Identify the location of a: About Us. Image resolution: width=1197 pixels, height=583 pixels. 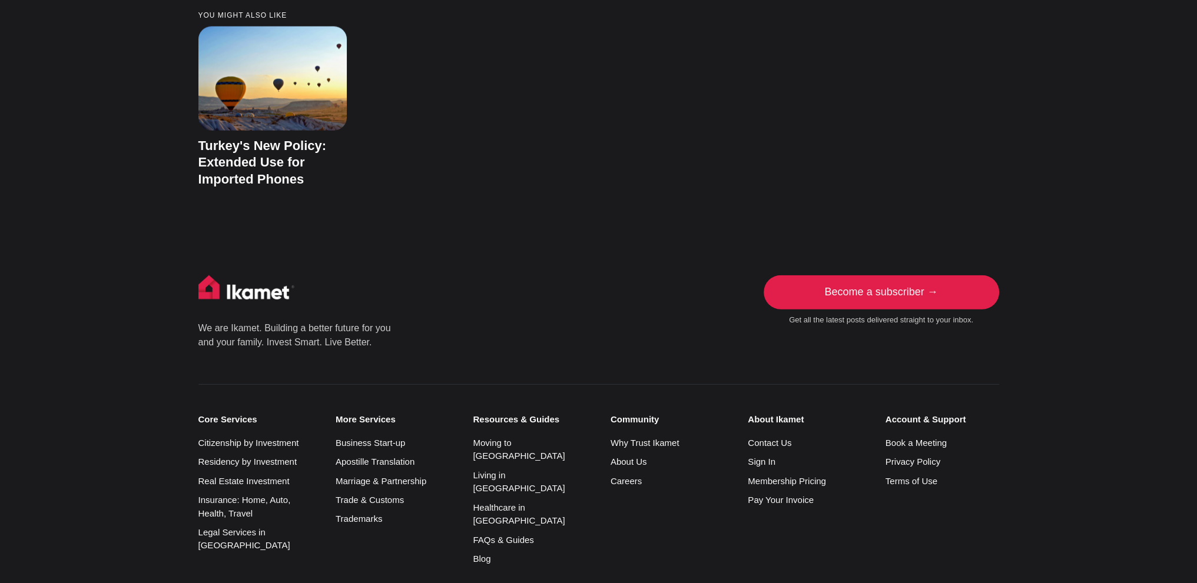
(629, 462).